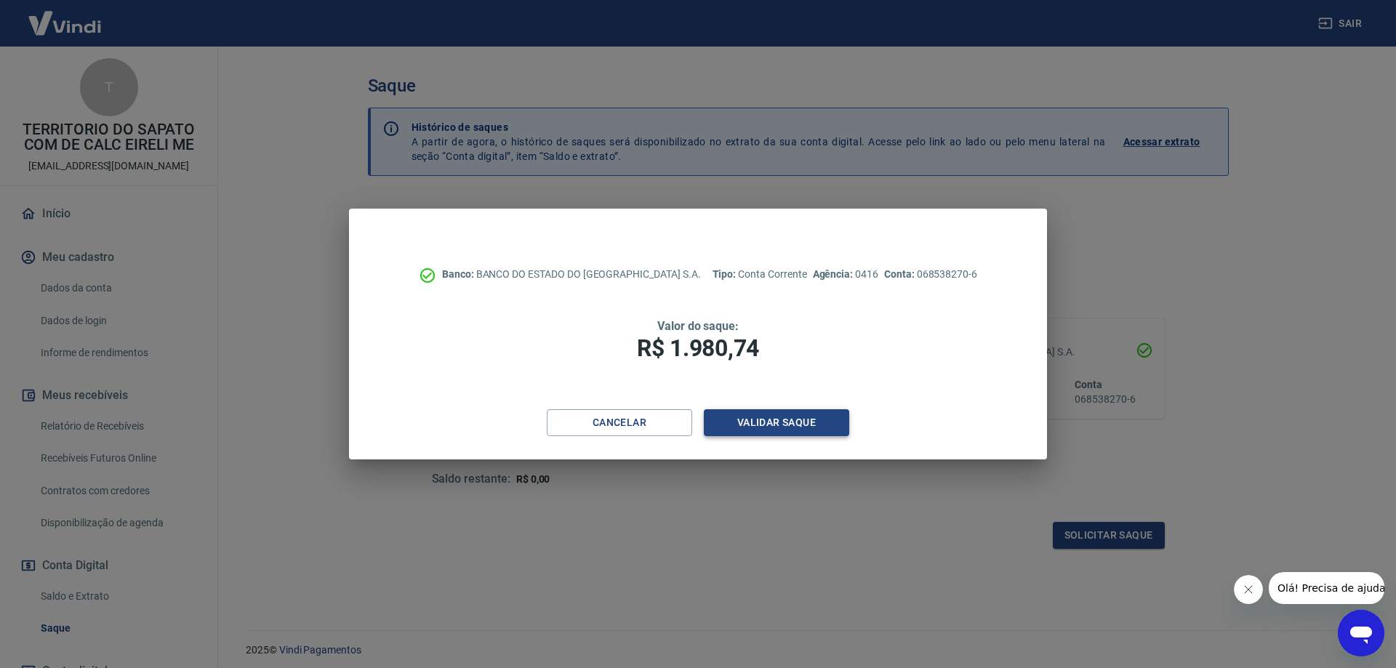  I want to click on p: 0416, so click(846, 274).